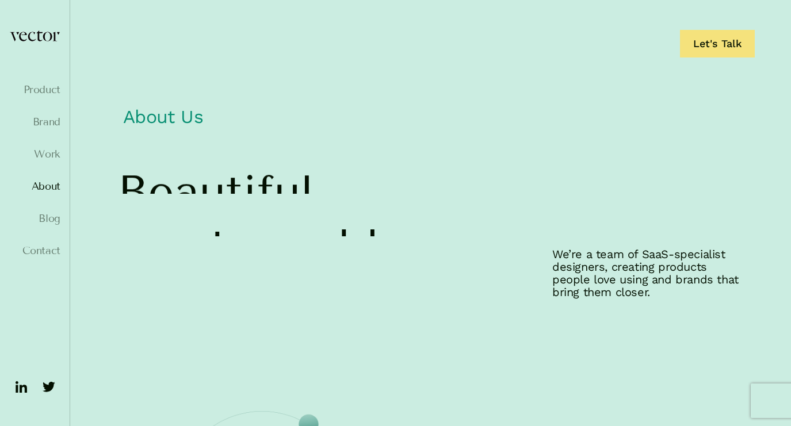 This screenshot has height=426, width=791. Describe the element at coordinates (35, 90) in the screenshot. I see `a: Product` at that location.